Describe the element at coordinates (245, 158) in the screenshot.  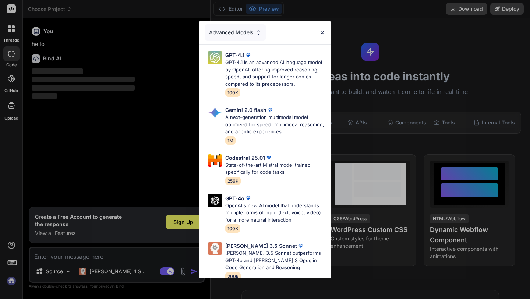
I see `p: Codestral 25.01` at that location.